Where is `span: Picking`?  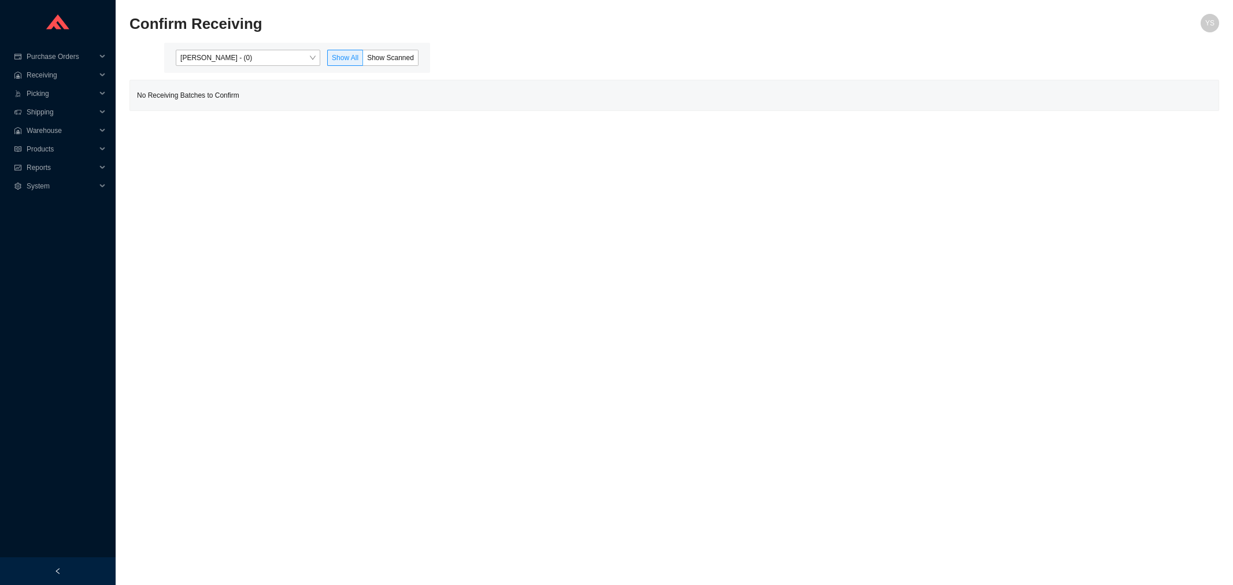 span: Picking is located at coordinates (61, 94).